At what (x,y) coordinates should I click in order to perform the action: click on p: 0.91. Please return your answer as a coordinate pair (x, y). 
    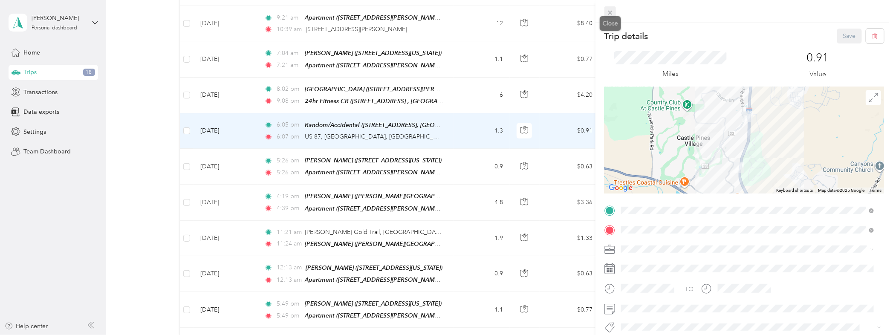
    Looking at the image, I should click on (818, 58).